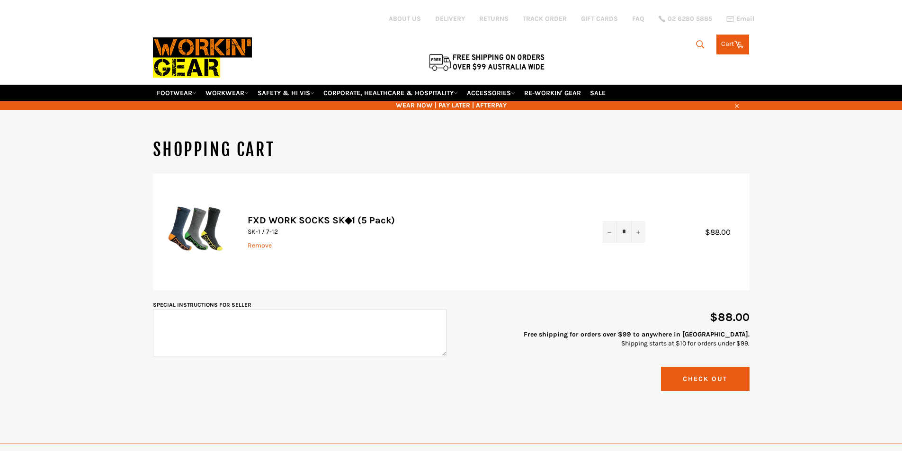 The height and width of the screenshot is (451, 902). Describe the element at coordinates (639, 232) in the screenshot. I see `button: Increase item quantity by one` at that location.